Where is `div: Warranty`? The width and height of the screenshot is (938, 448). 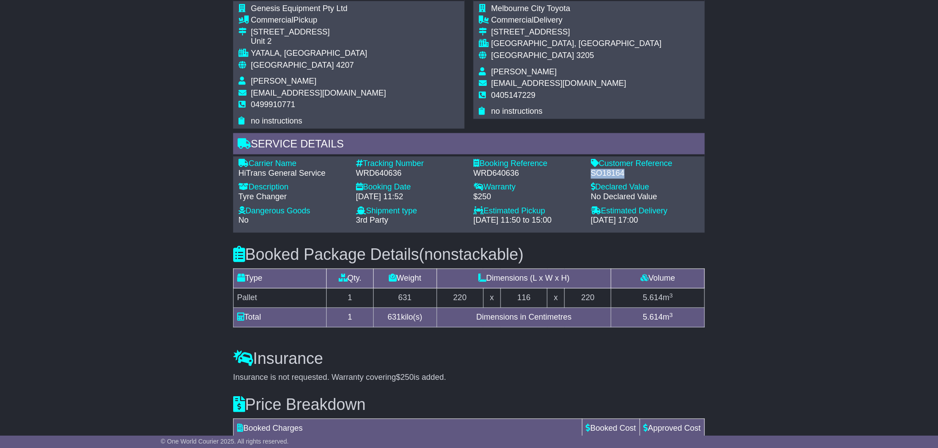 div: Warranty is located at coordinates (527, 188).